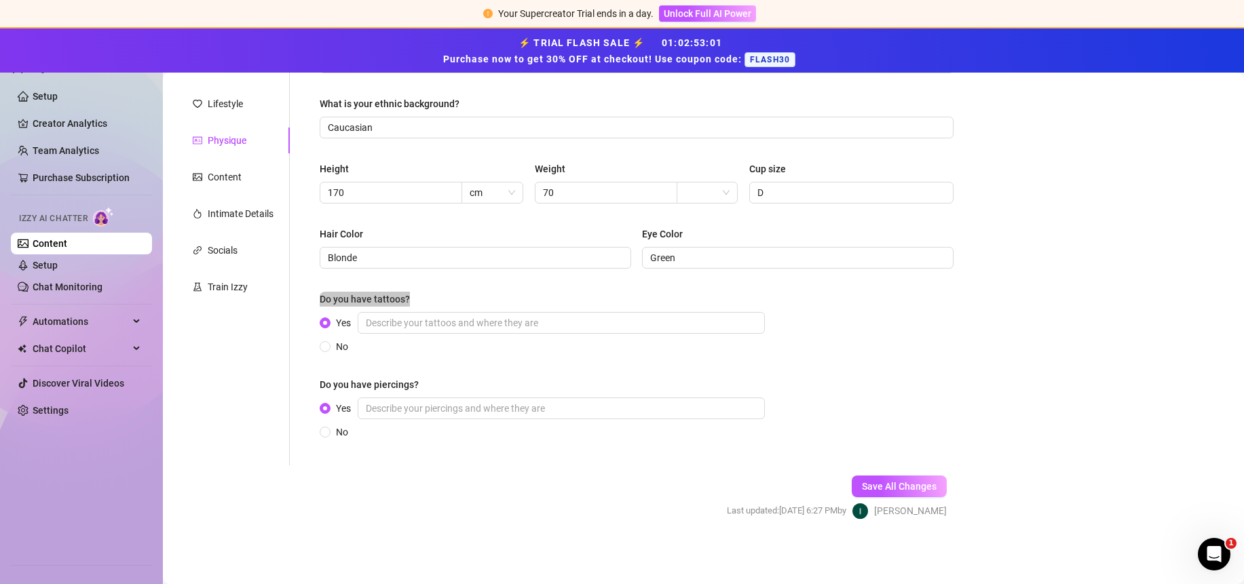 This screenshot has width=1244, height=584. I want to click on a: Unlock Full AI Power, so click(707, 14).